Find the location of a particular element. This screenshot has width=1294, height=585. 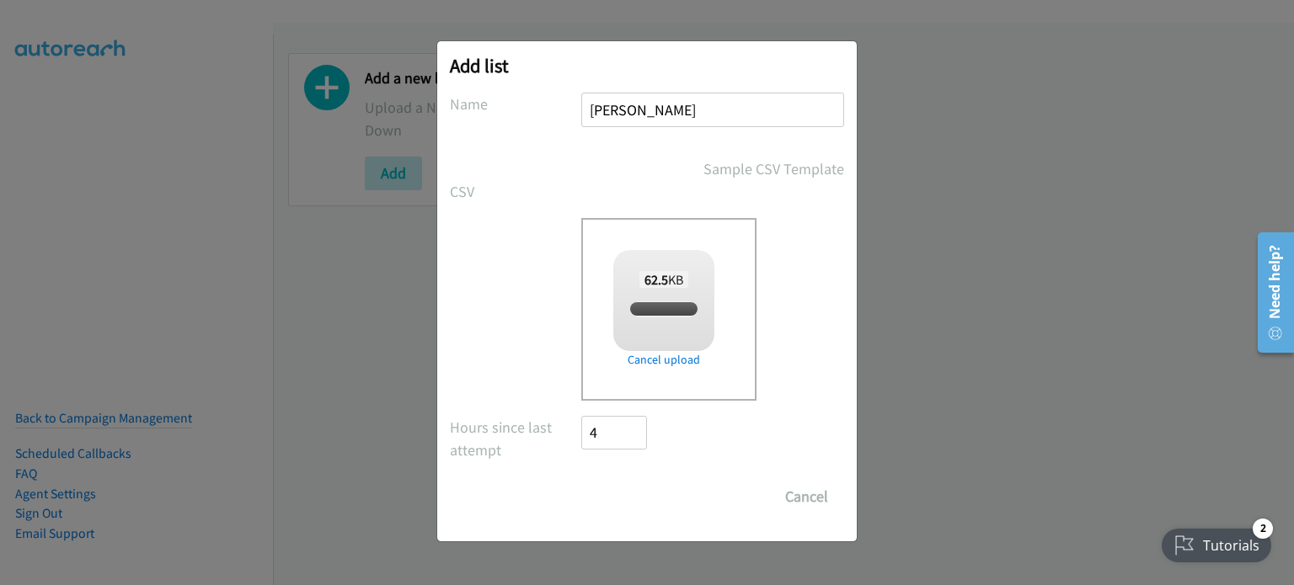

div: Open Resource Center is located at coordinates (29, 67).